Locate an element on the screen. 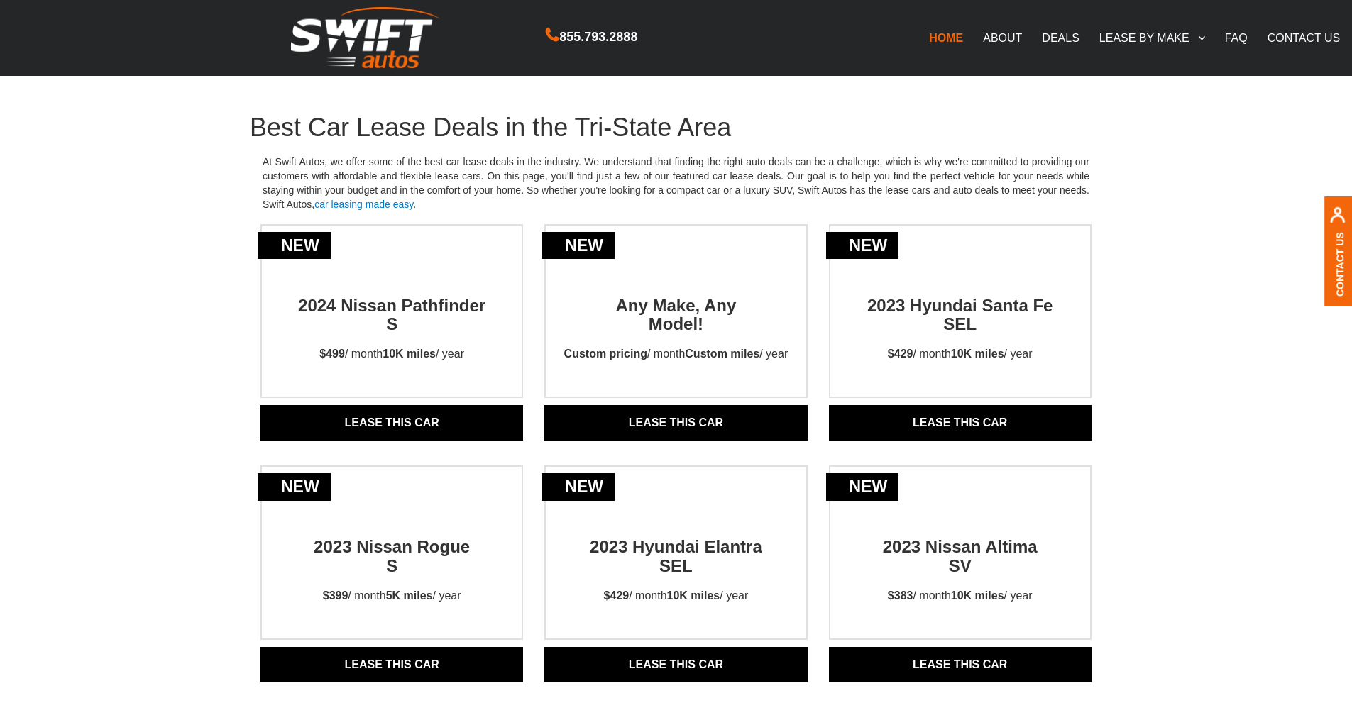  a: LEASE BY MAKE is located at coordinates (1152, 38).